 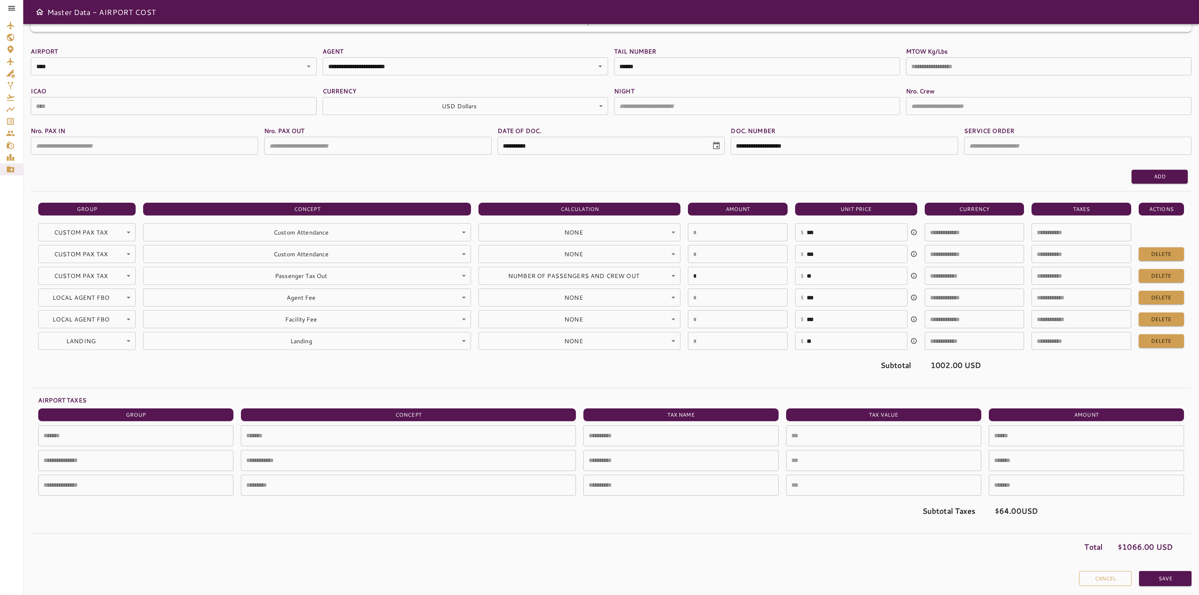 What do you see at coordinates (1105, 578) in the screenshot?
I see `button: Cancel` at bounding box center [1105, 578].